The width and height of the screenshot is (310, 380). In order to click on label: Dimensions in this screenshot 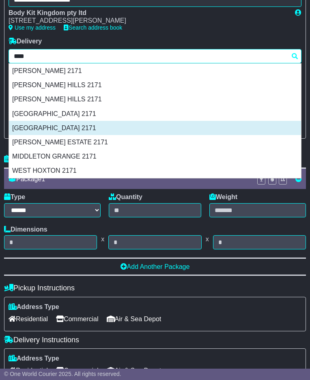, I will do `click(26, 229)`.